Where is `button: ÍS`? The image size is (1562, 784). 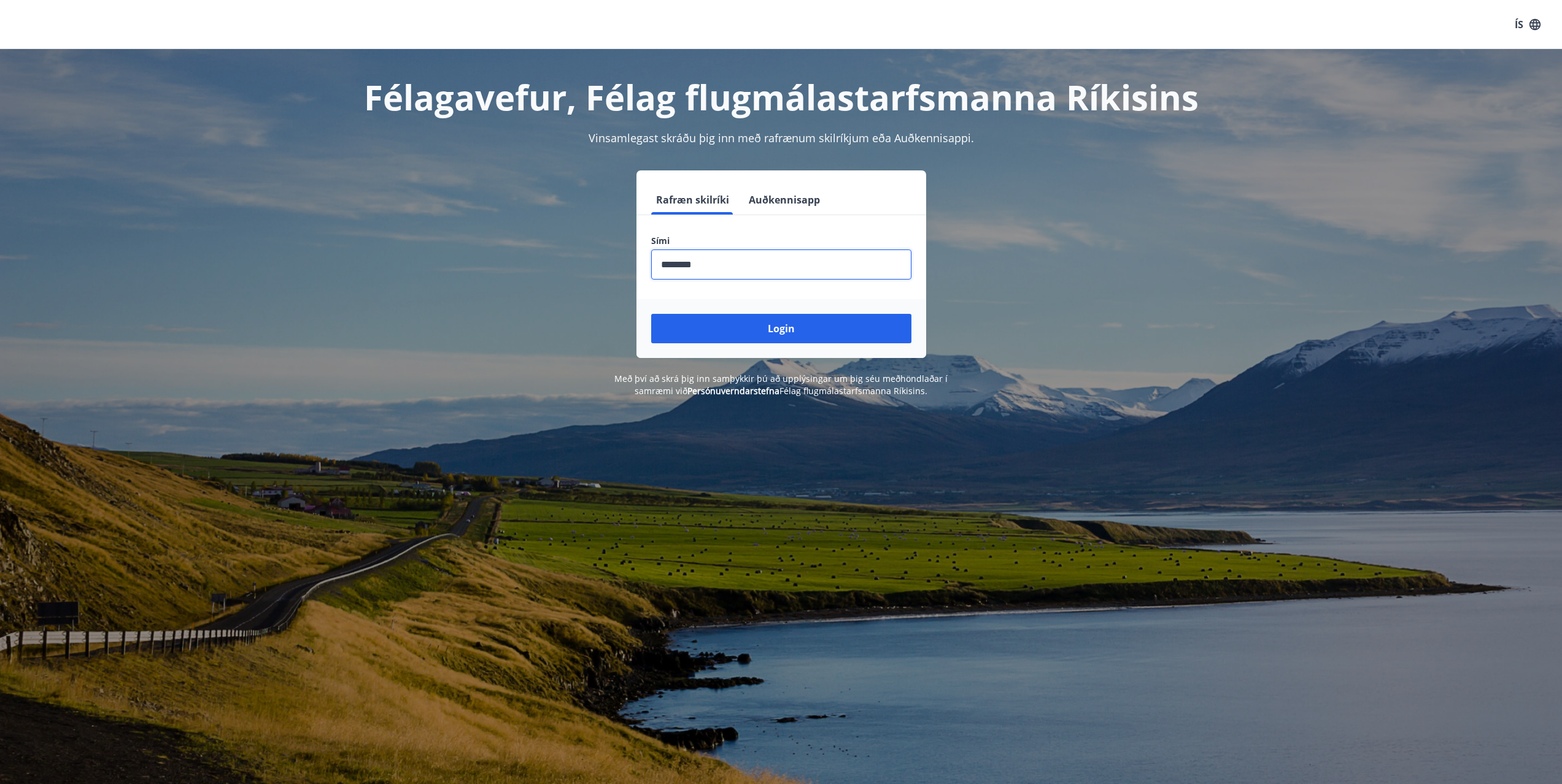
button: ÍS is located at coordinates (1528, 25).